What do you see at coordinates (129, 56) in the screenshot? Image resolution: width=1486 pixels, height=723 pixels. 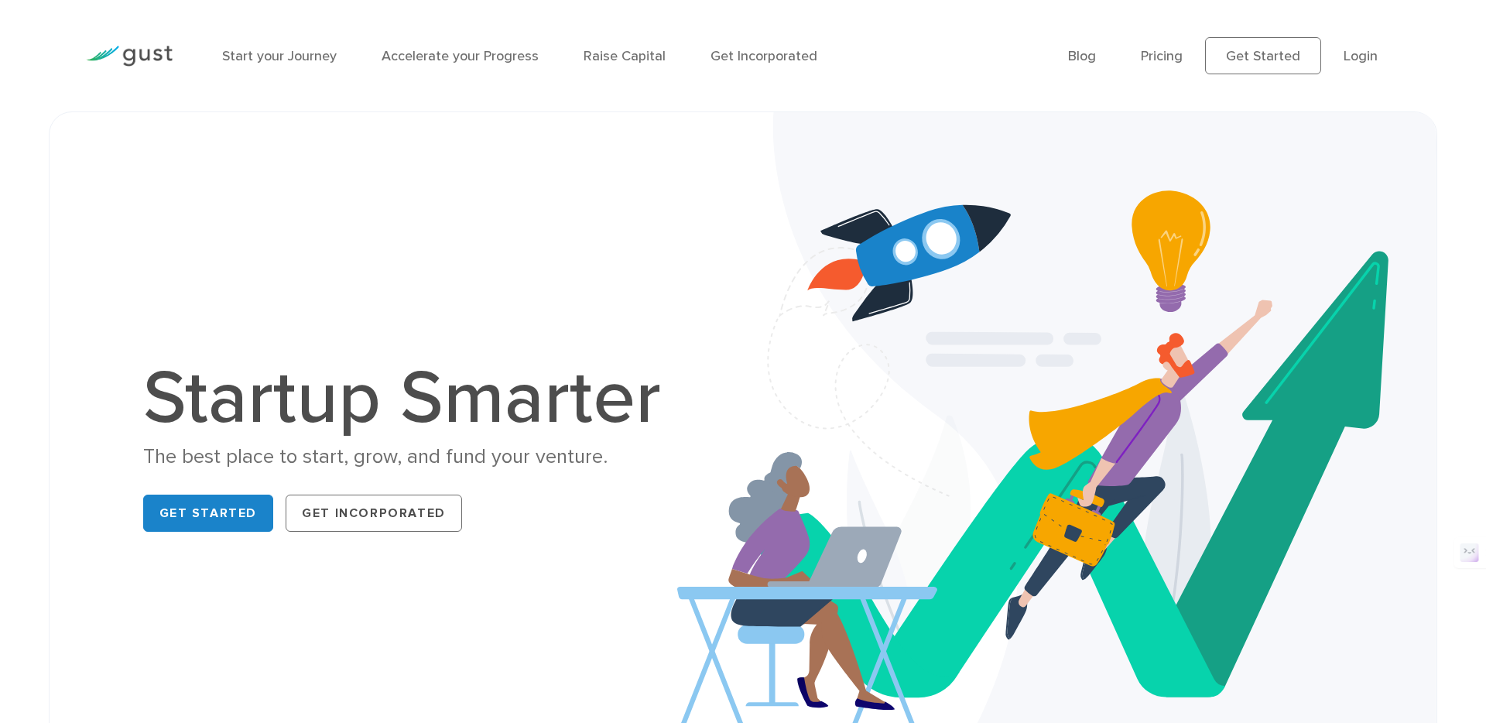 I see `img: Gust Logo` at bounding box center [129, 56].